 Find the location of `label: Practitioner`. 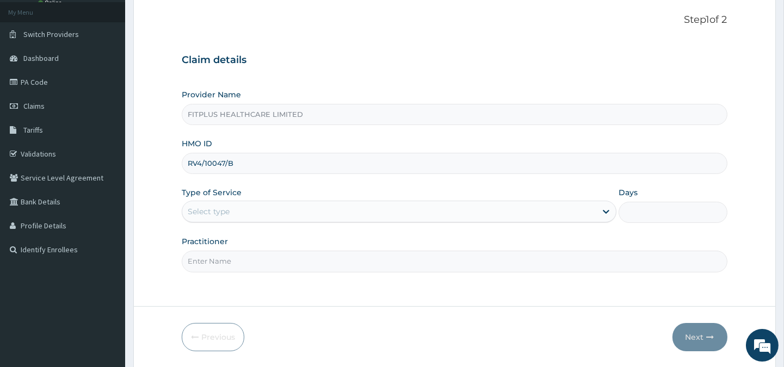

label: Practitioner is located at coordinates (205, 242).